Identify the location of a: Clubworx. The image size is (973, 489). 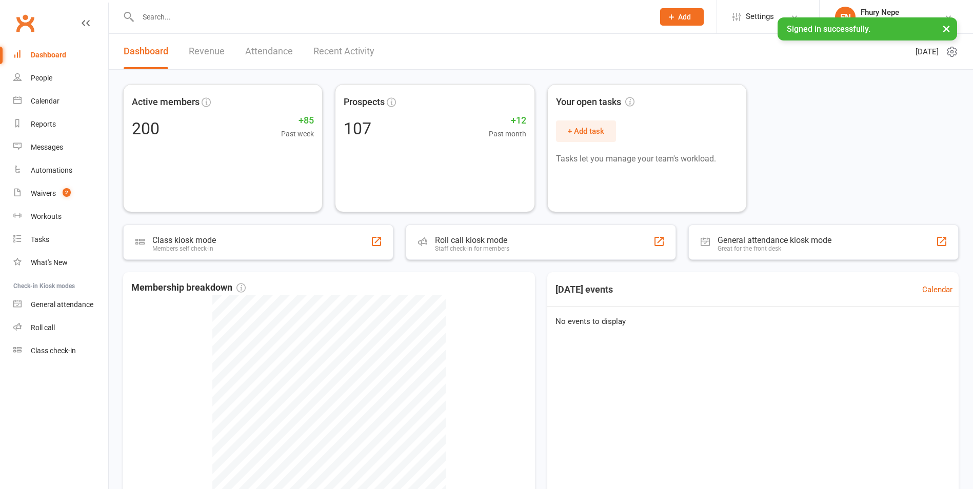
(25, 23).